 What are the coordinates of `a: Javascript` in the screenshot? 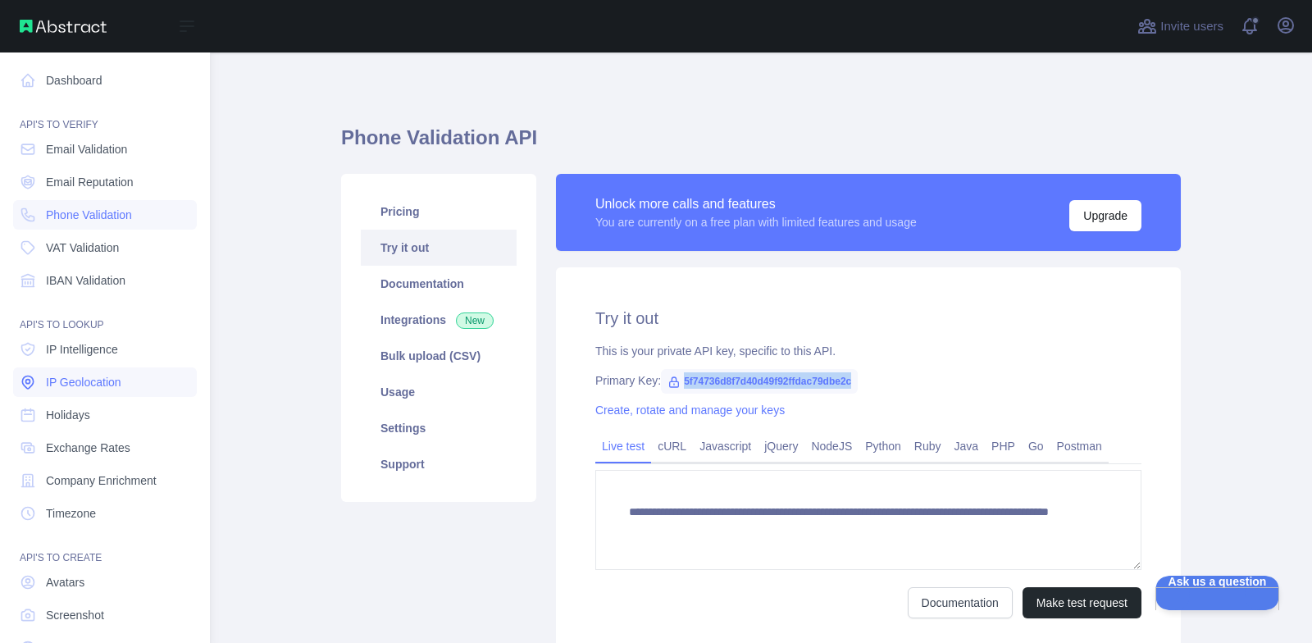 It's located at (725, 446).